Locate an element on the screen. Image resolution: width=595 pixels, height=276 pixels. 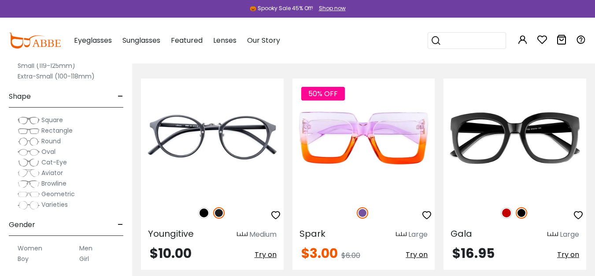
span: Spark is located at coordinates (312, 233).